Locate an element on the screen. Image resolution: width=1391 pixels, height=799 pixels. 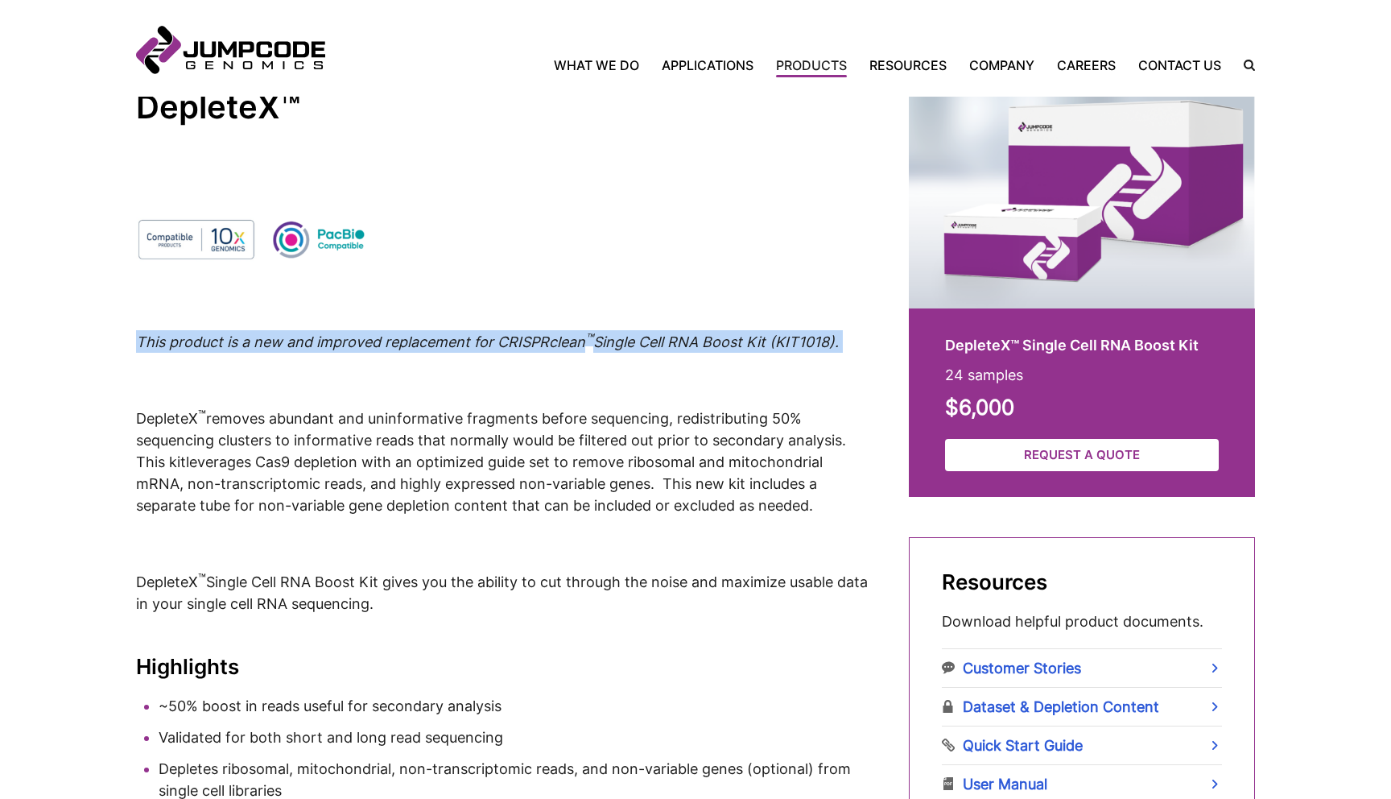
a: Company is located at coordinates (1002, 65).